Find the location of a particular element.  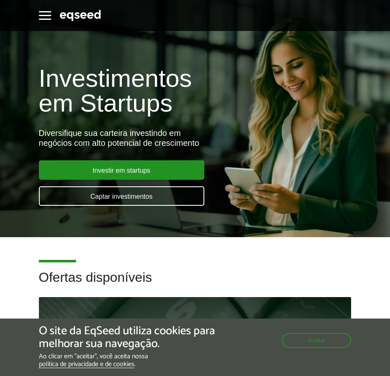

h1: Investimentos em Startups is located at coordinates (195, 91).